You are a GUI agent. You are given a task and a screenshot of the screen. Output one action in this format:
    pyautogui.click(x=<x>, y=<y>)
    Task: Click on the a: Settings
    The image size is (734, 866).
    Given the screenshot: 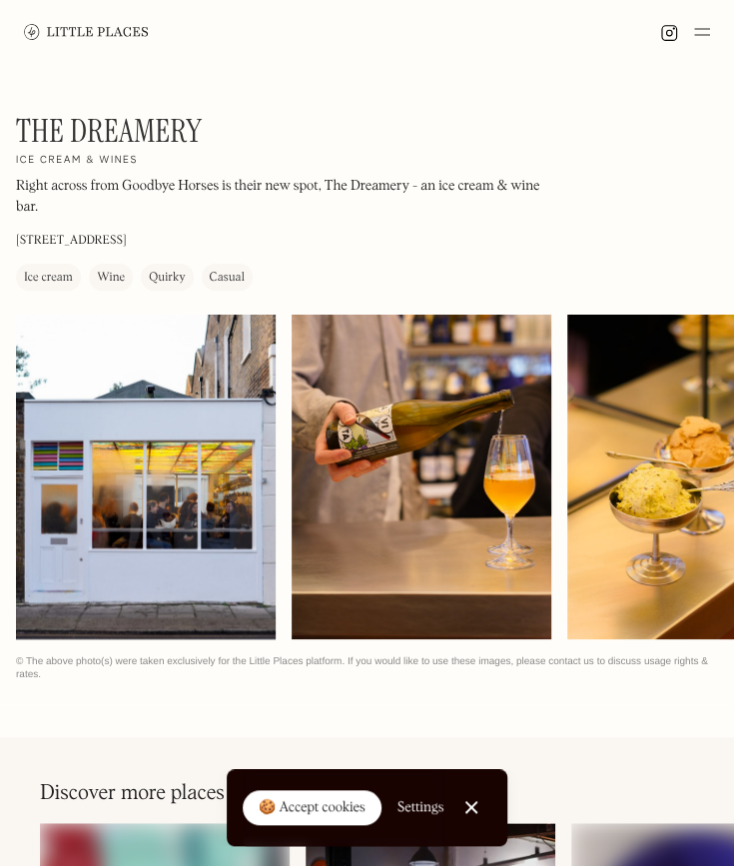 What is the action you would take?
    pyautogui.click(x=421, y=807)
    